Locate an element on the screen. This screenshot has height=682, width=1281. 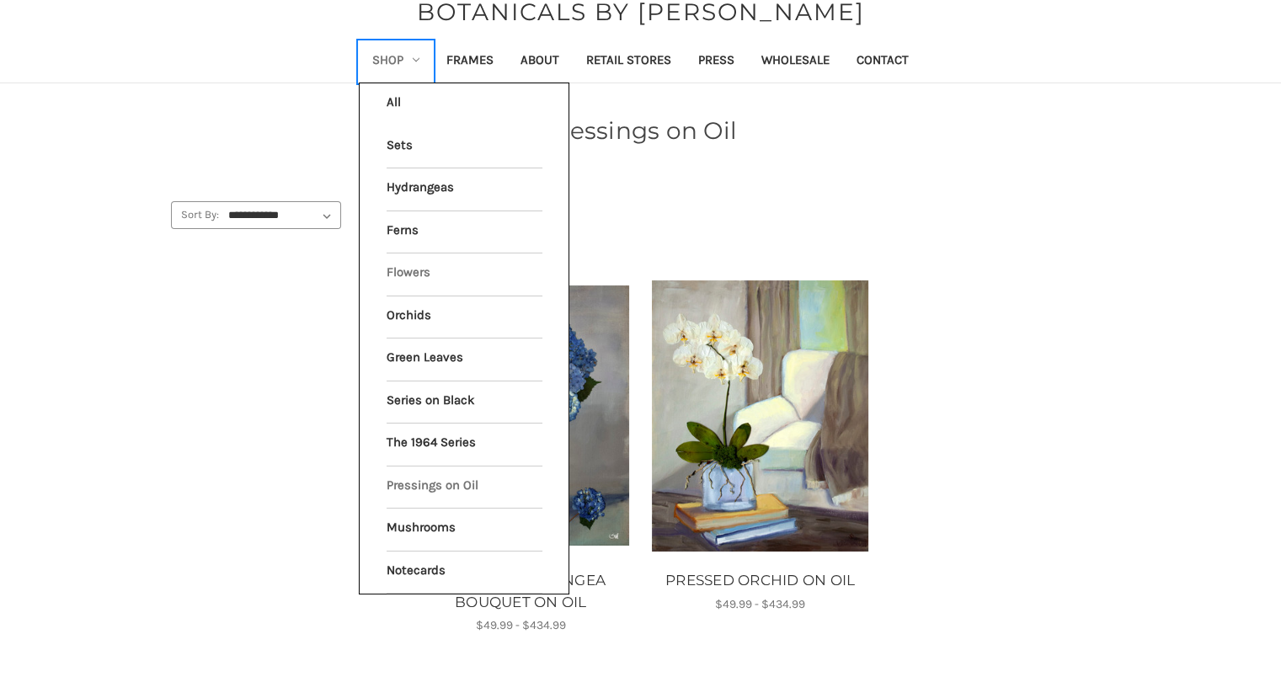
a: About is located at coordinates (540, 62).